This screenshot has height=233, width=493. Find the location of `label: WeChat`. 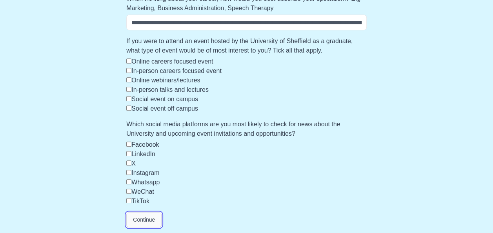

label: WeChat is located at coordinates (143, 191).